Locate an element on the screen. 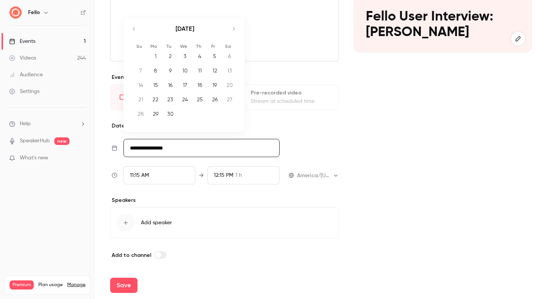 The height and width of the screenshot is (299, 547). div: Stream at scheduled time is located at coordinates (290, 101).